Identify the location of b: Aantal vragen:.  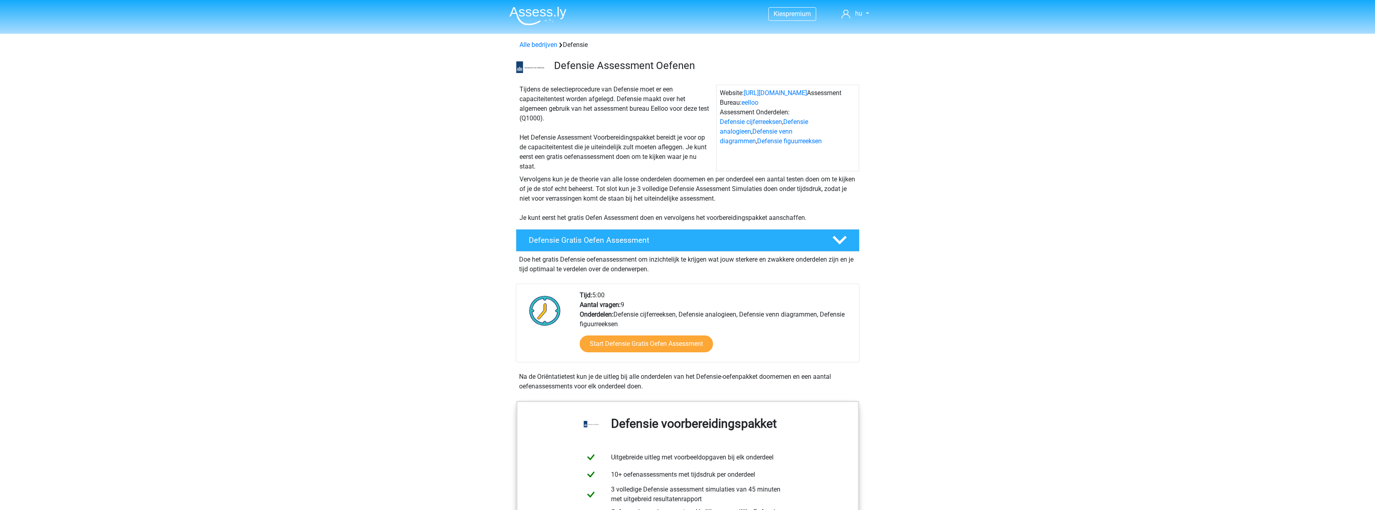
(600, 305).